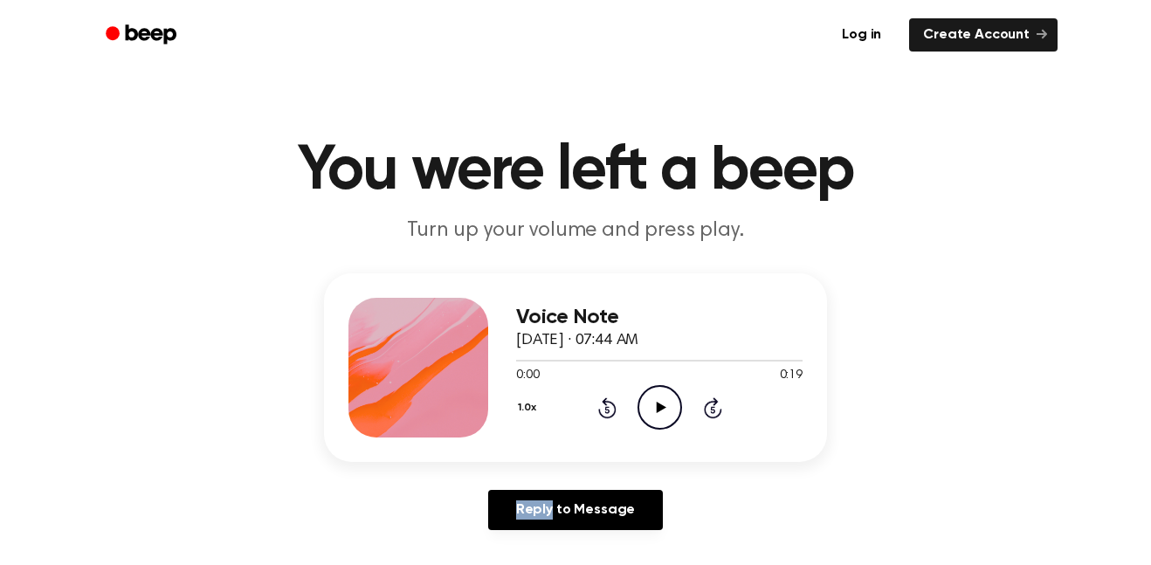  Describe the element at coordinates (984, 35) in the screenshot. I see `a: Create Account` at that location.